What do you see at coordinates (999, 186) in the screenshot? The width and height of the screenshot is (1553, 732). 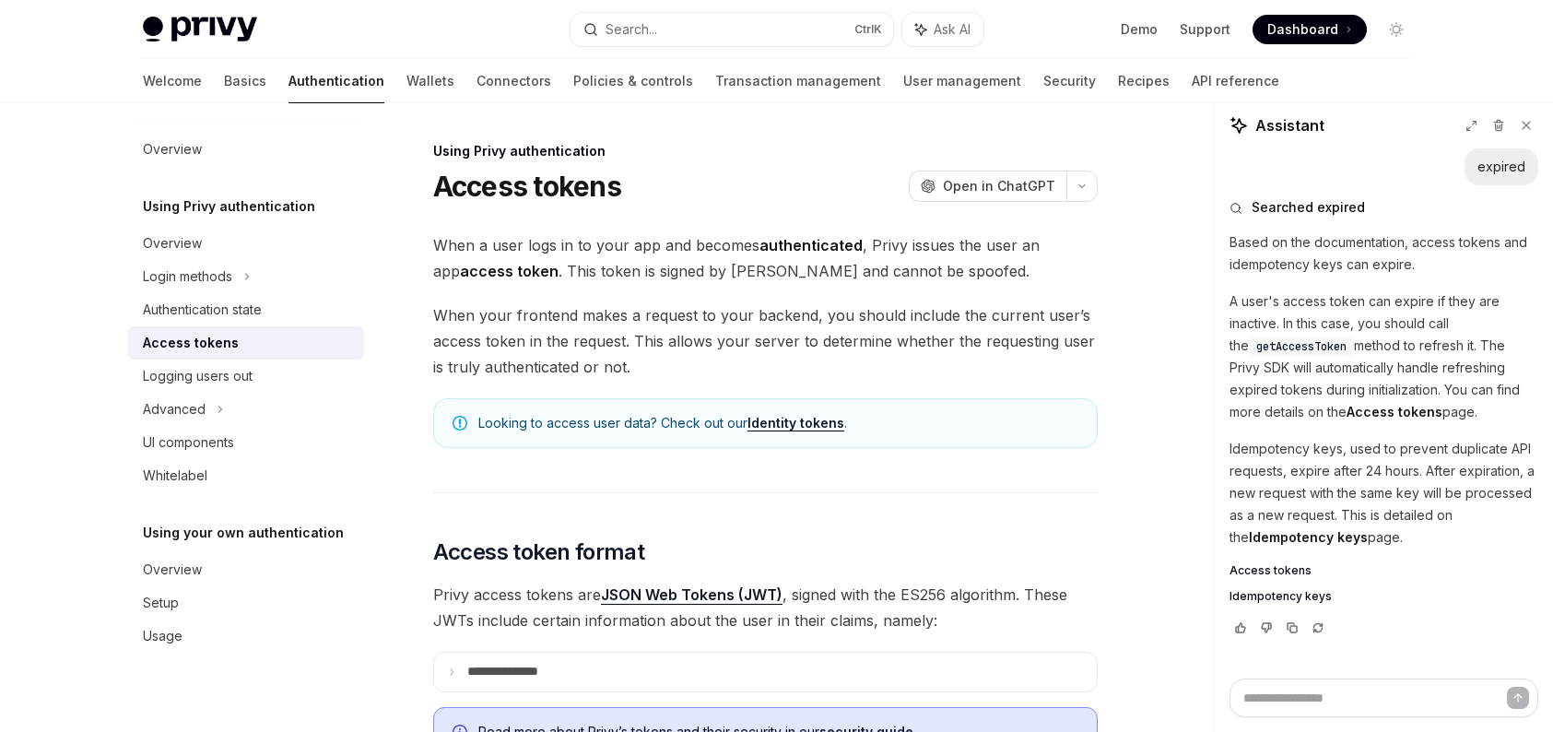 I see `span: Open in ChatGPT` at bounding box center [999, 186].